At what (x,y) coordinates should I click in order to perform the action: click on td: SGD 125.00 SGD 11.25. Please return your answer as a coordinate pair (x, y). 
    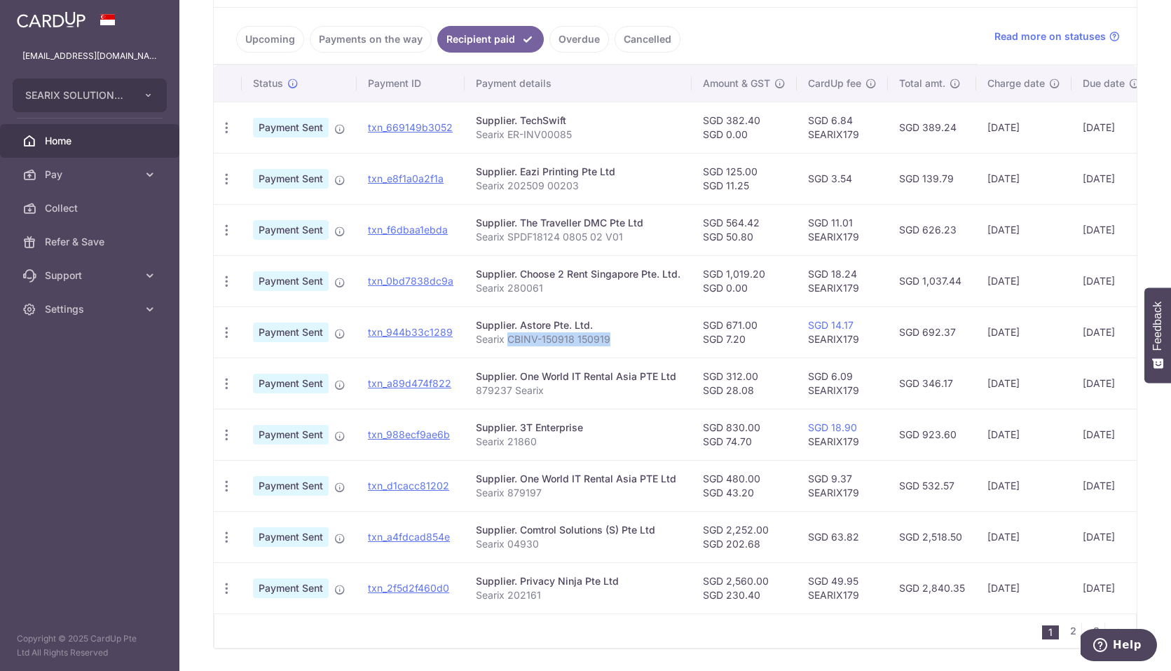
    Looking at the image, I should click on (744, 178).